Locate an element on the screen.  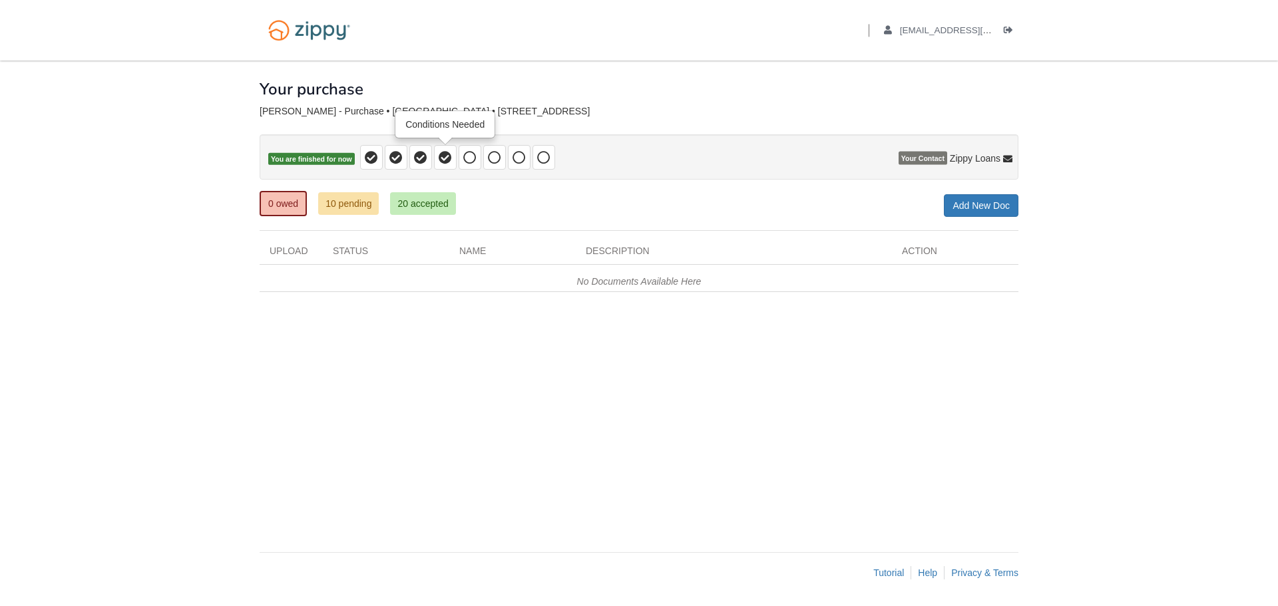
span: sphawes1@gmail.com is located at coordinates (976, 30).